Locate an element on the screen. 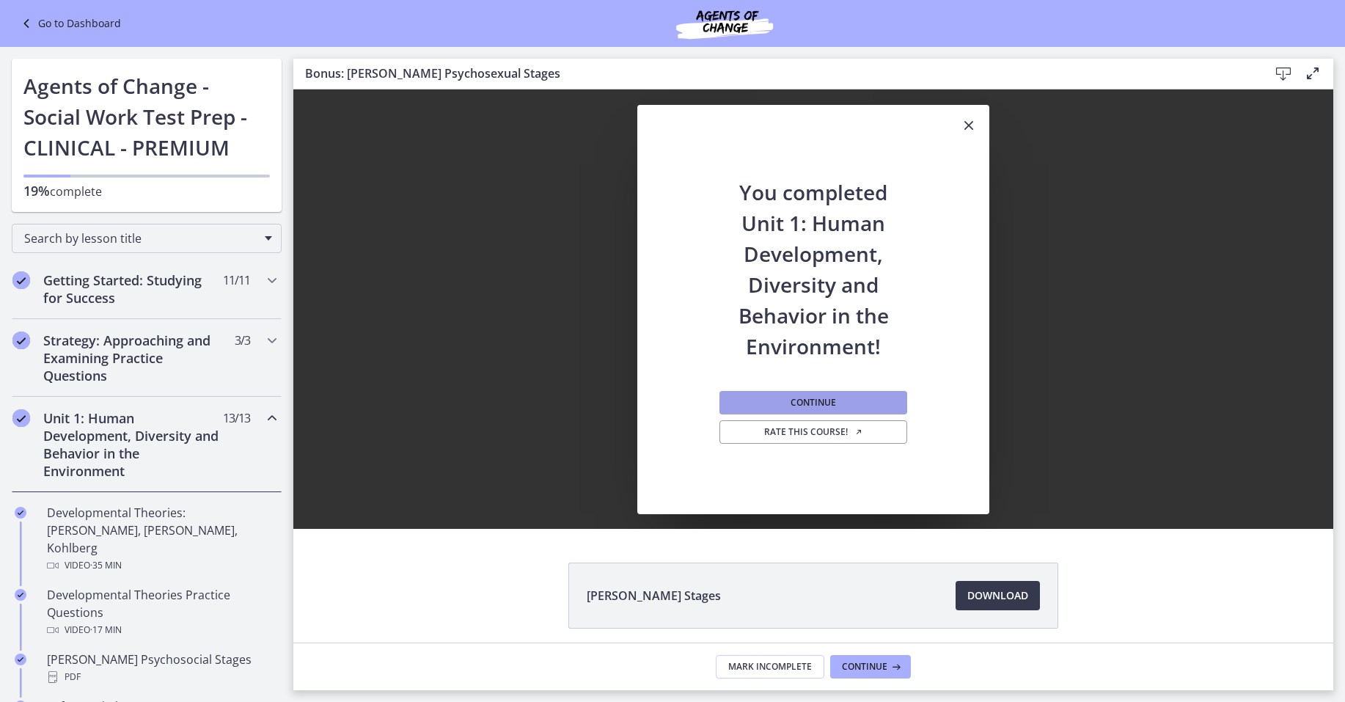 The width and height of the screenshot is (1345, 702). h2: Strategy: Approaching and Examining Practice Questions is located at coordinates (133, 358).